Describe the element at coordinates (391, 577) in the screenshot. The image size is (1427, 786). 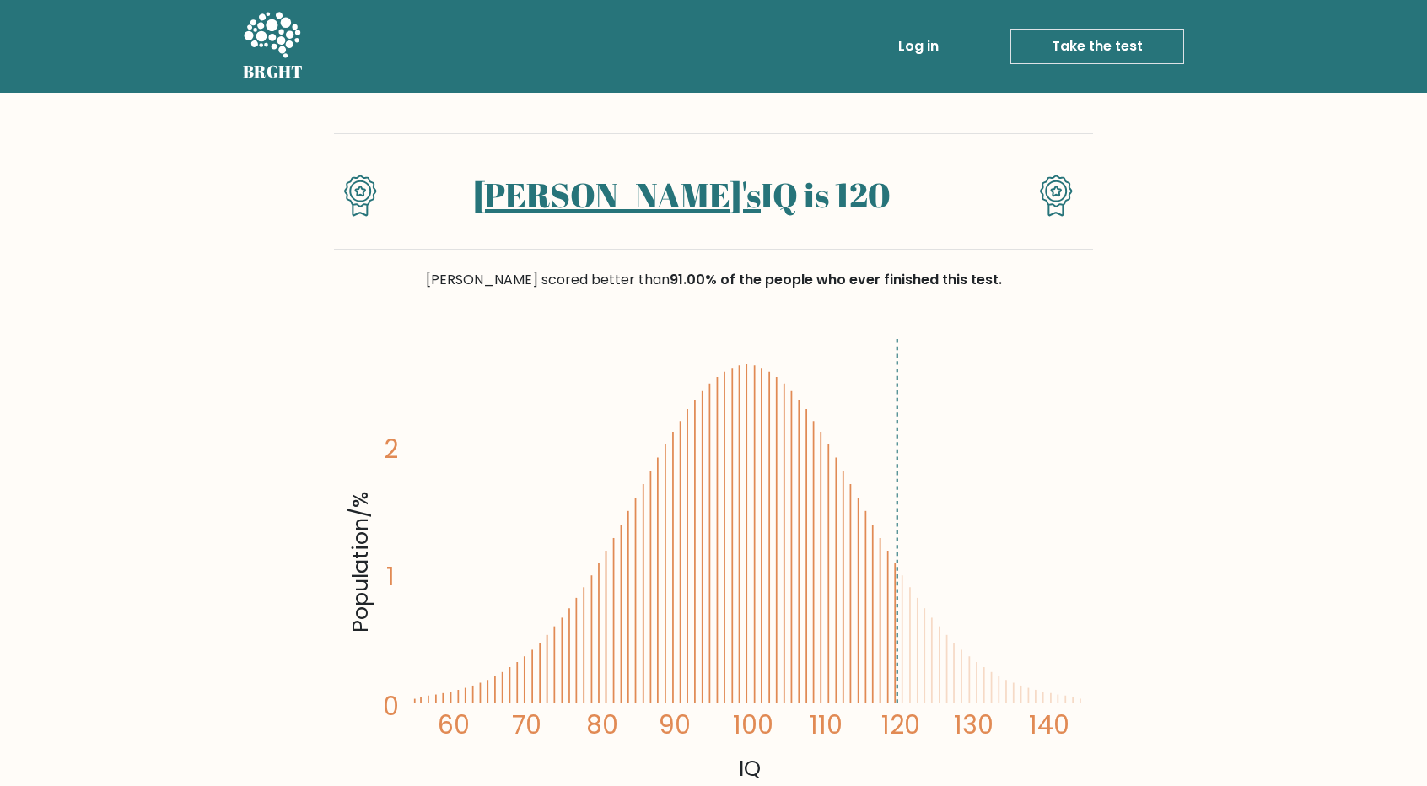
I see `tspan: 1` at that location.